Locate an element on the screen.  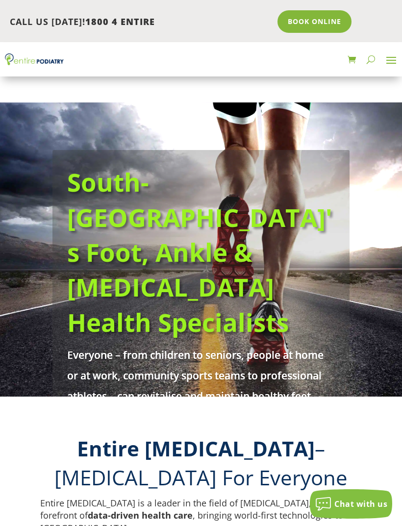
span: 1800 4 ENTIRE is located at coordinates (120, 22).